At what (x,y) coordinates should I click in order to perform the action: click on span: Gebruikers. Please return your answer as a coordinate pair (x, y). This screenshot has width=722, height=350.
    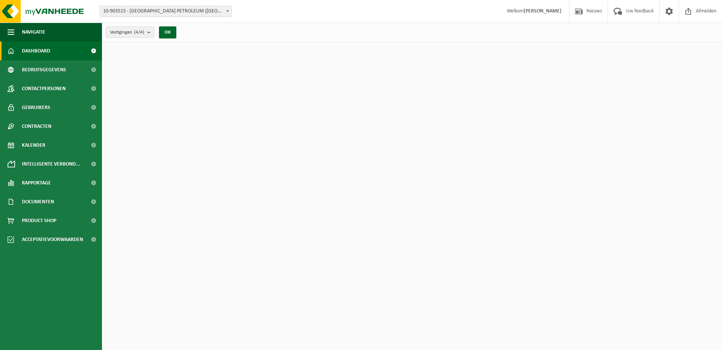
    Looking at the image, I should click on (36, 108).